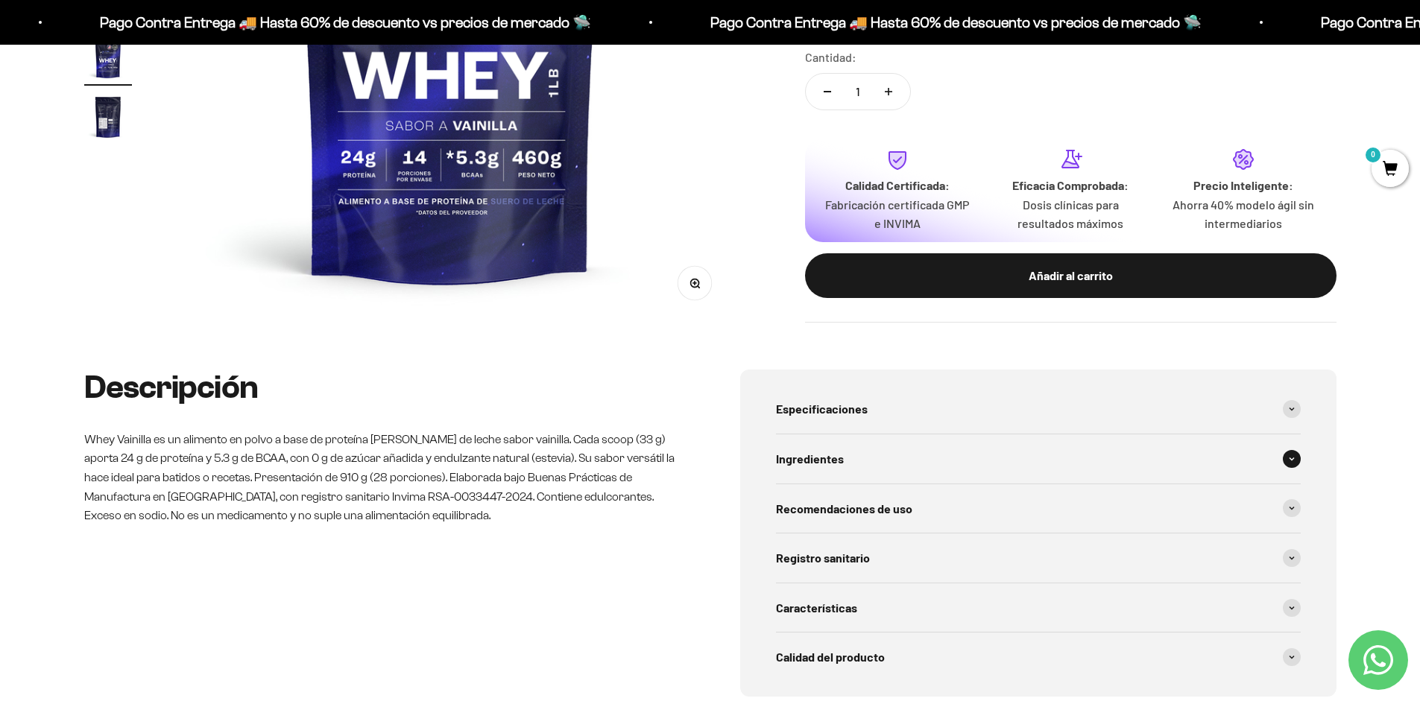 This screenshot has height=704, width=1420. I want to click on strong: Calidad Certificada:, so click(897, 185).